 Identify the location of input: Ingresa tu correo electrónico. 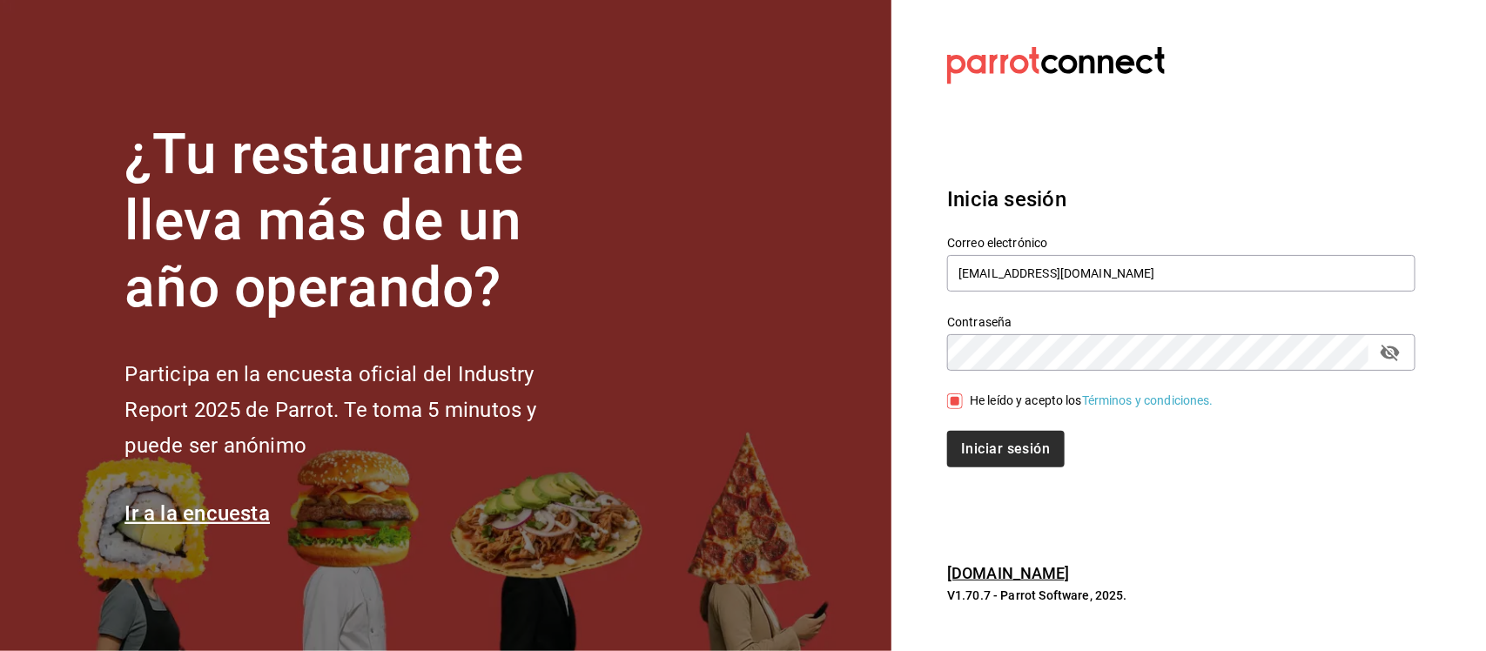
(1181, 273).